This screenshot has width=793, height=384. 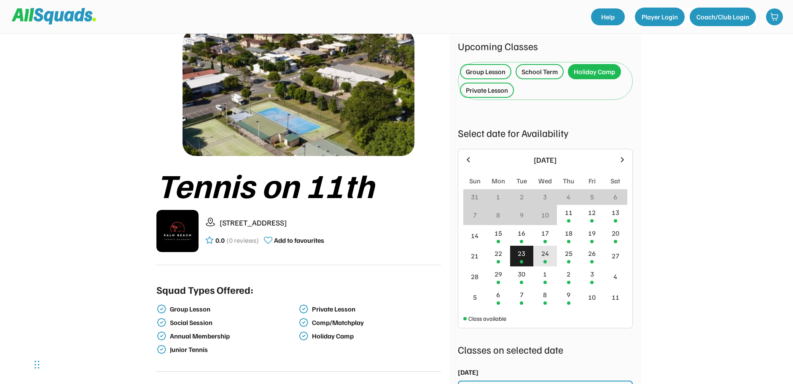 I want to click on div: 20, so click(x=615, y=233).